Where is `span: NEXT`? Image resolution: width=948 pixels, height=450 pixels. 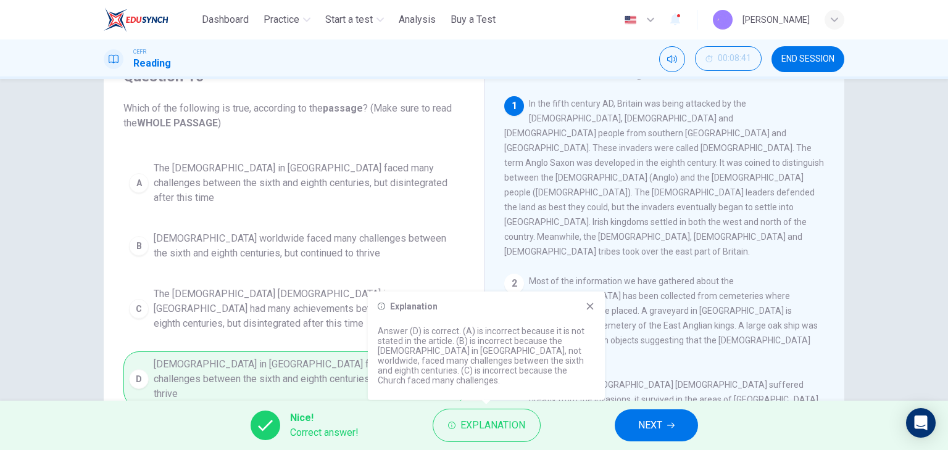
span: NEXT is located at coordinates (650, 426).